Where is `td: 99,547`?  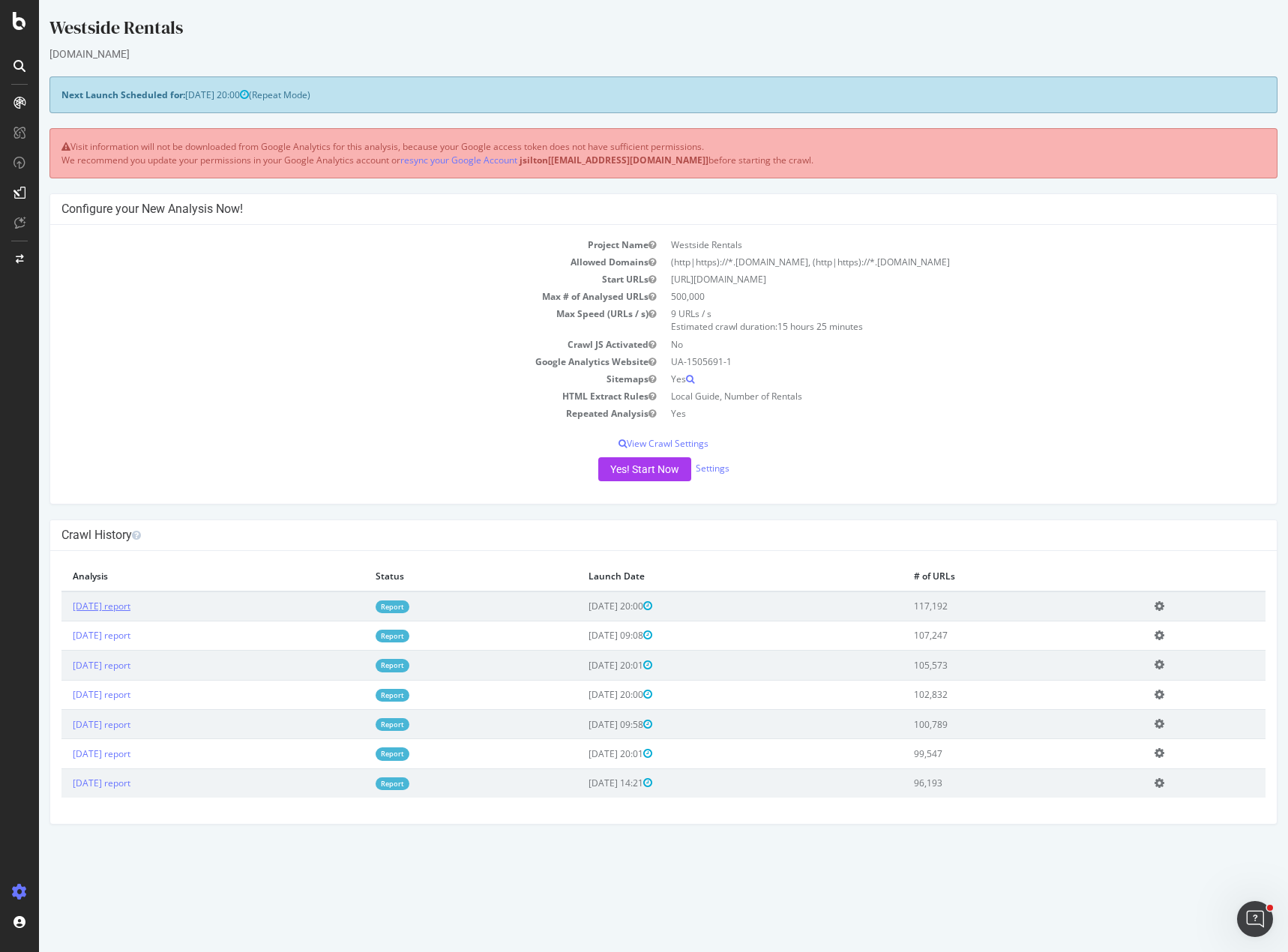
td: 99,547 is located at coordinates (983, 753).